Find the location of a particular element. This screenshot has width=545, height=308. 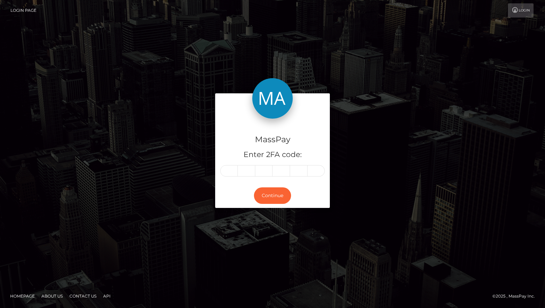

button: Continue is located at coordinates (272, 196).